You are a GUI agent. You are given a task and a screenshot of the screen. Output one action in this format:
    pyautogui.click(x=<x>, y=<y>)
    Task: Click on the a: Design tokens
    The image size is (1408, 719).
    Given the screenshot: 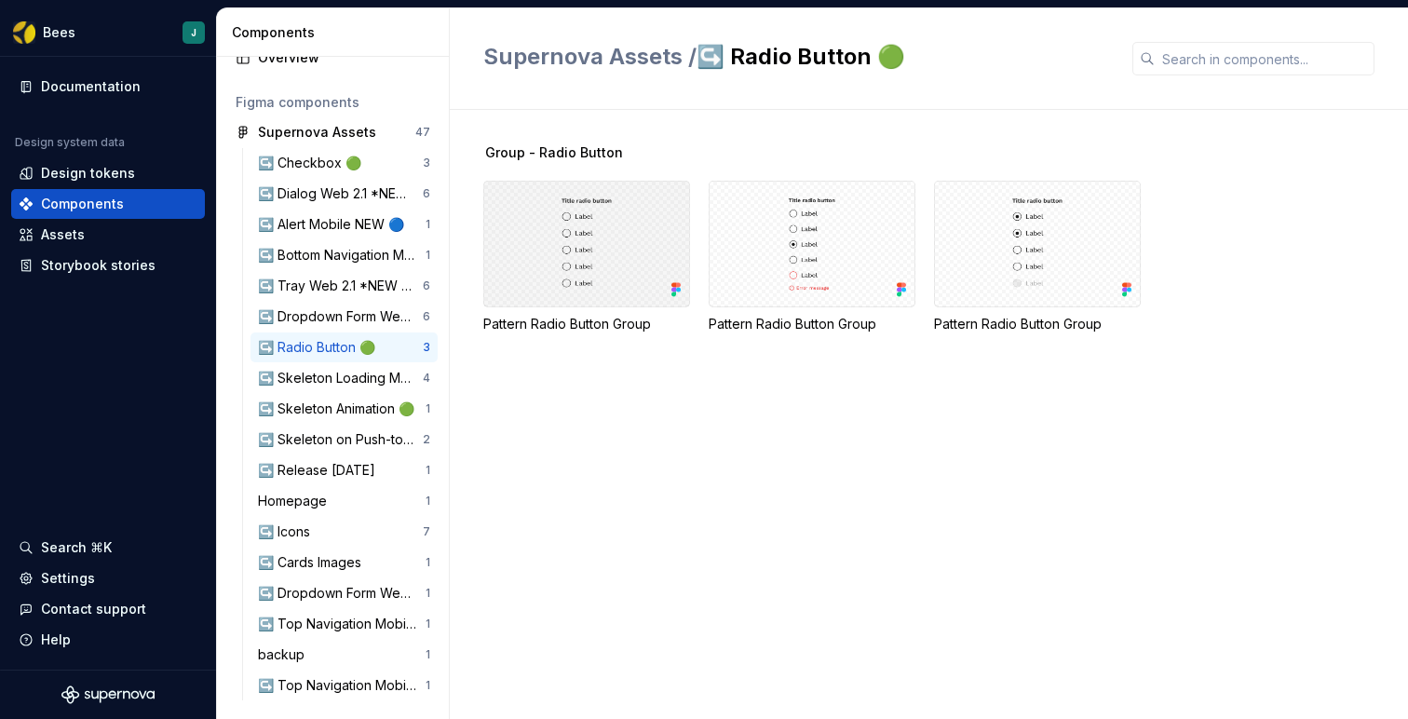 What is the action you would take?
    pyautogui.click(x=108, y=173)
    